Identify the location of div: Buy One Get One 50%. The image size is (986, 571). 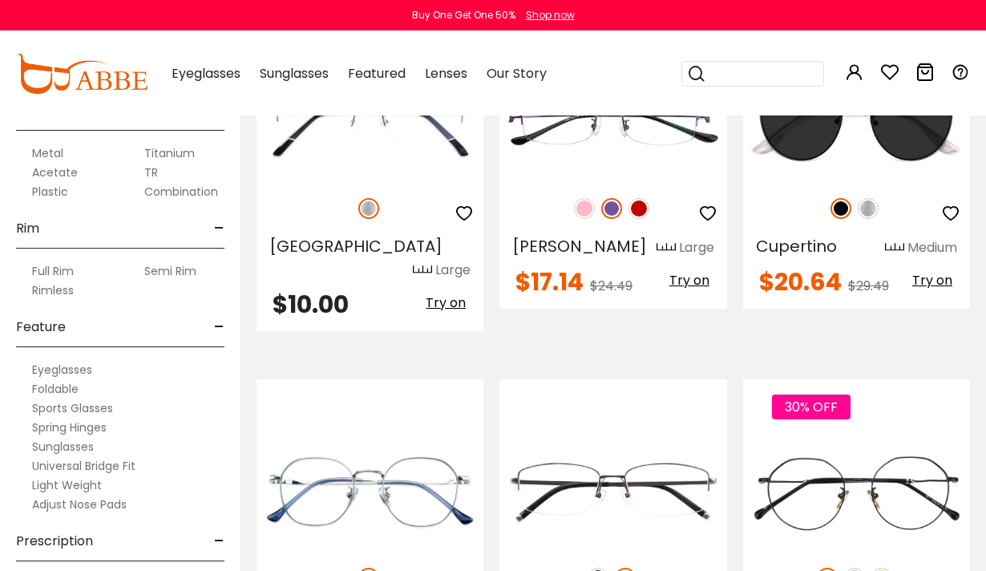
(463, 15).